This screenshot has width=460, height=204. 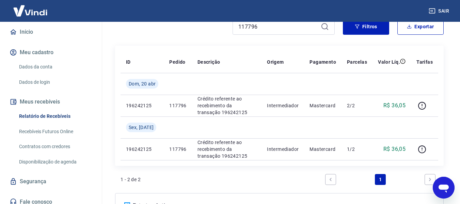 What do you see at coordinates (30, 11) in the screenshot?
I see `img: Vindi` at bounding box center [30, 11].